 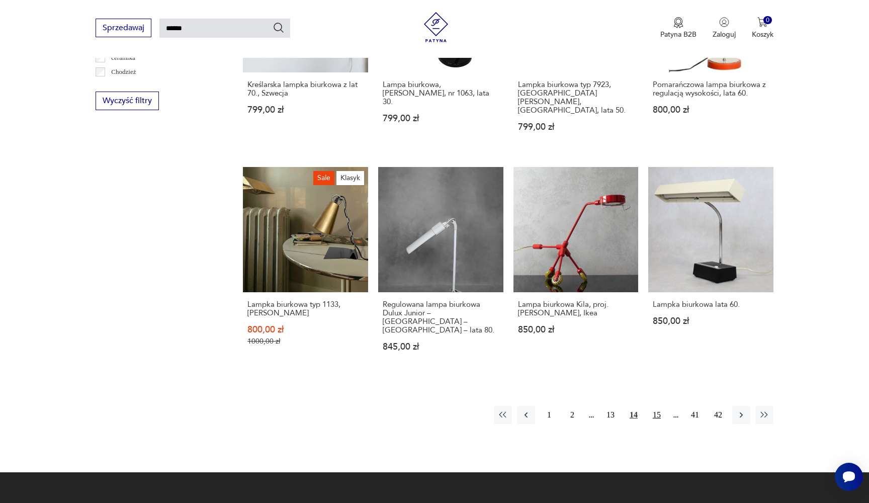 I want to click on img: Ikonka użytkownika, so click(x=724, y=22).